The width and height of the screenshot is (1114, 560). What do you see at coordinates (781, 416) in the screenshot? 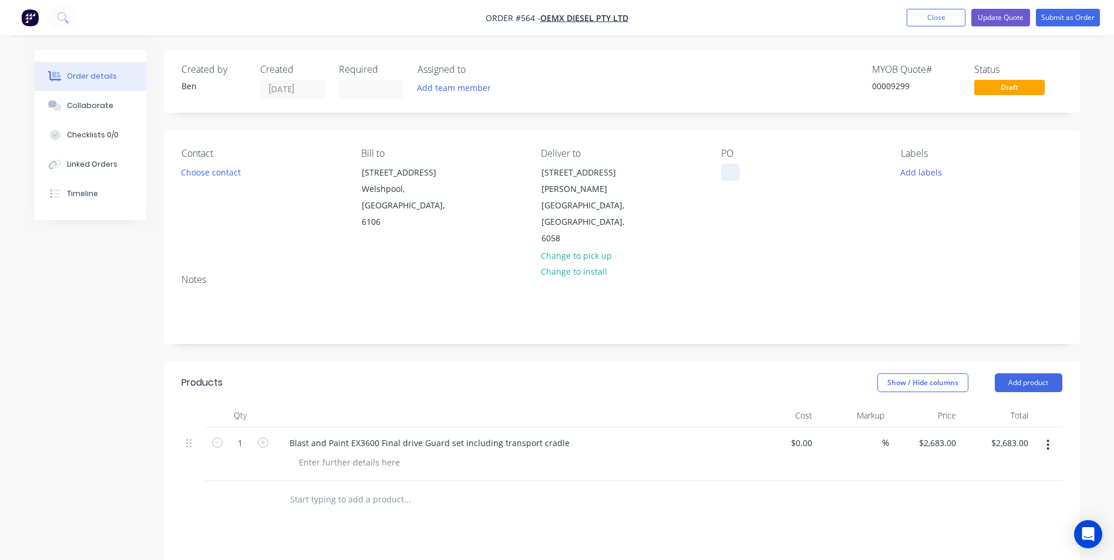
I see `div: Cost` at bounding box center [781, 416].